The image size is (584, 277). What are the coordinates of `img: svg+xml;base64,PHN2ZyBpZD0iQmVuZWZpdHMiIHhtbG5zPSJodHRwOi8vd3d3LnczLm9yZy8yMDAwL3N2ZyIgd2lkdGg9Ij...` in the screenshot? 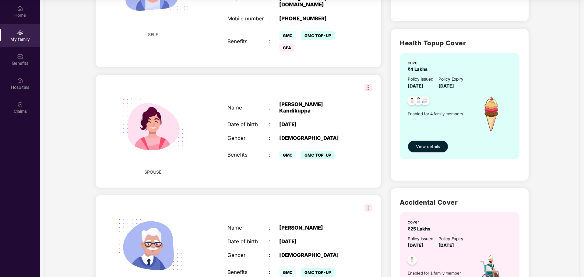 It's located at (20, 57).